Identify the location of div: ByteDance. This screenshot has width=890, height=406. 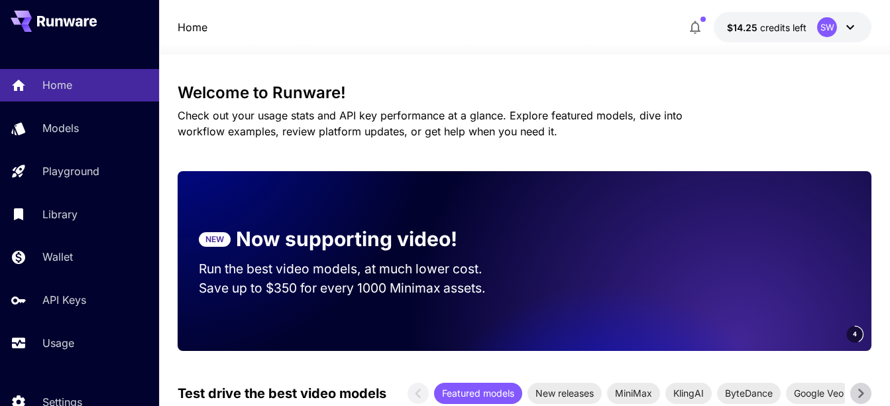
(749, 393).